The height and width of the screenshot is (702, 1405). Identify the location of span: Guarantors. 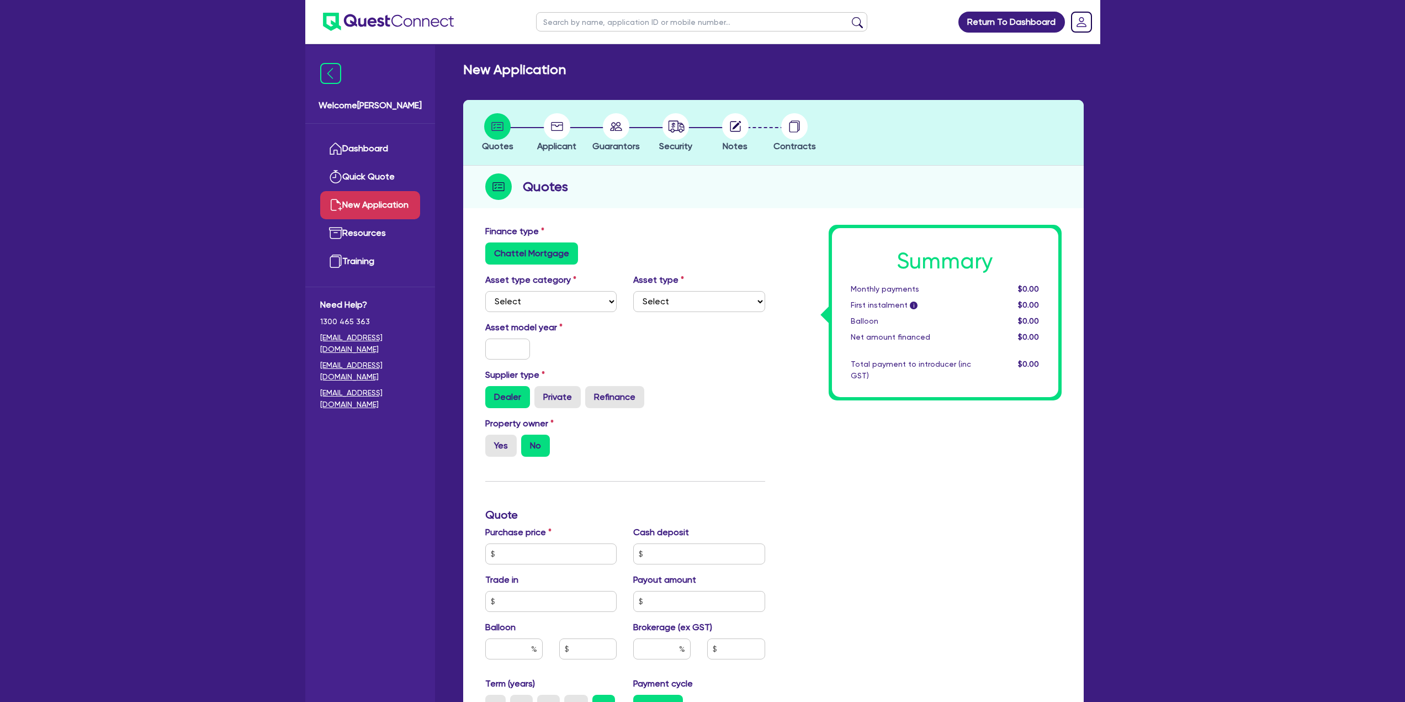
(616, 146).